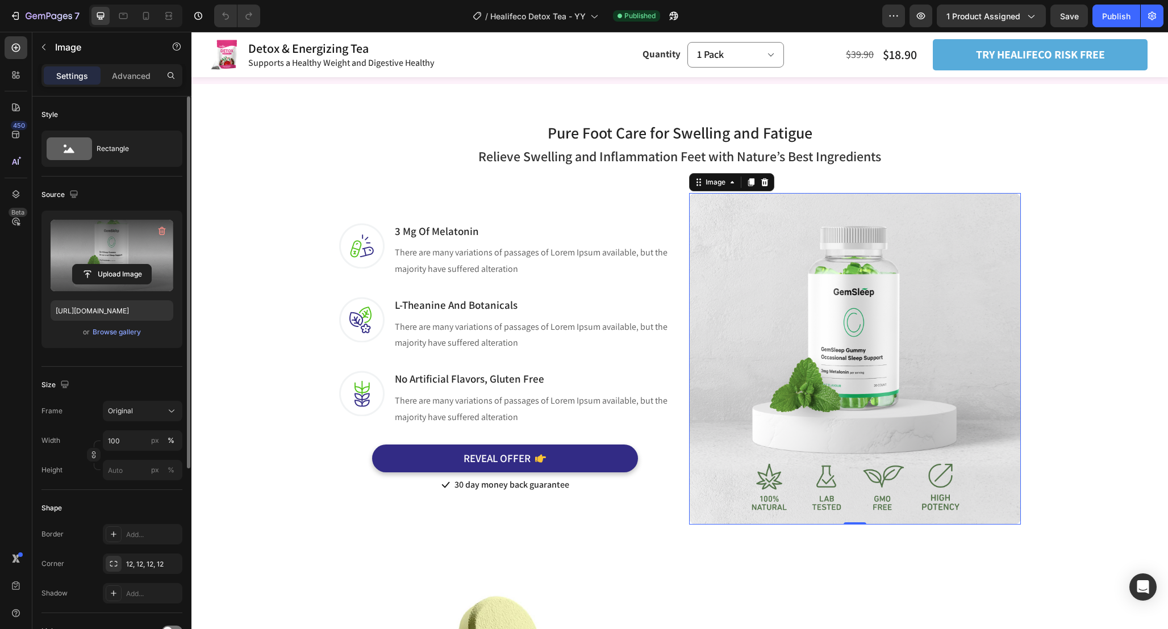 The width and height of the screenshot is (1168, 629). I want to click on label: Width, so click(51, 441).